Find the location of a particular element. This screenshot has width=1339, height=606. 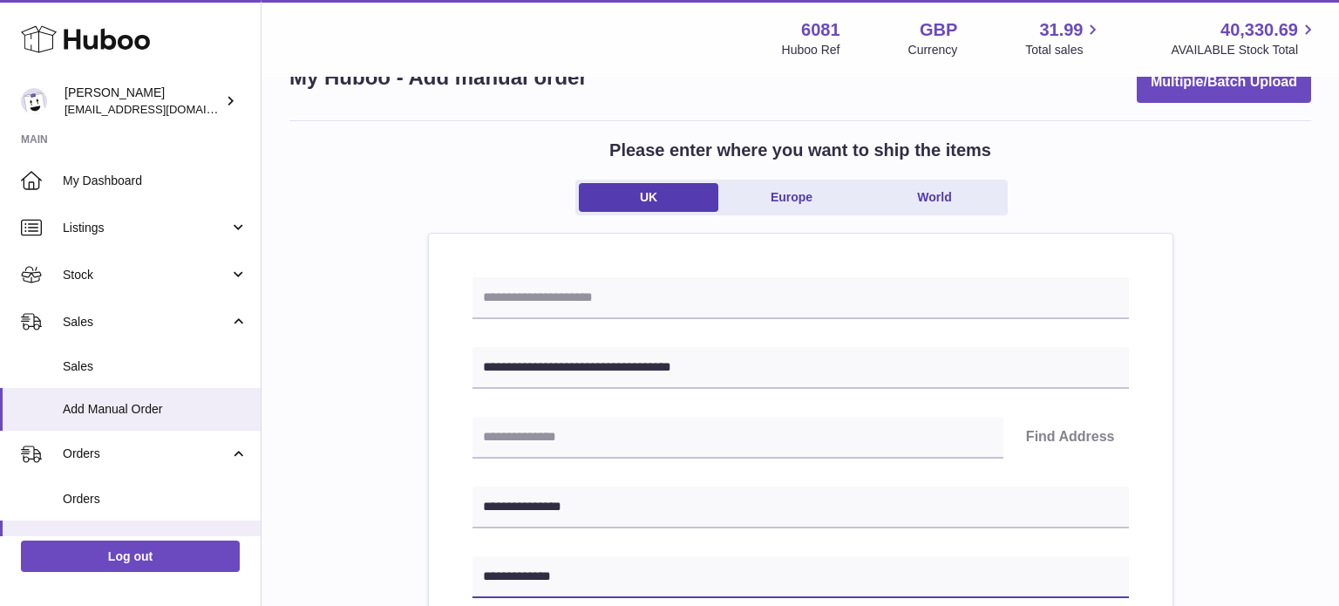

strong: 6081 is located at coordinates (821, 30).